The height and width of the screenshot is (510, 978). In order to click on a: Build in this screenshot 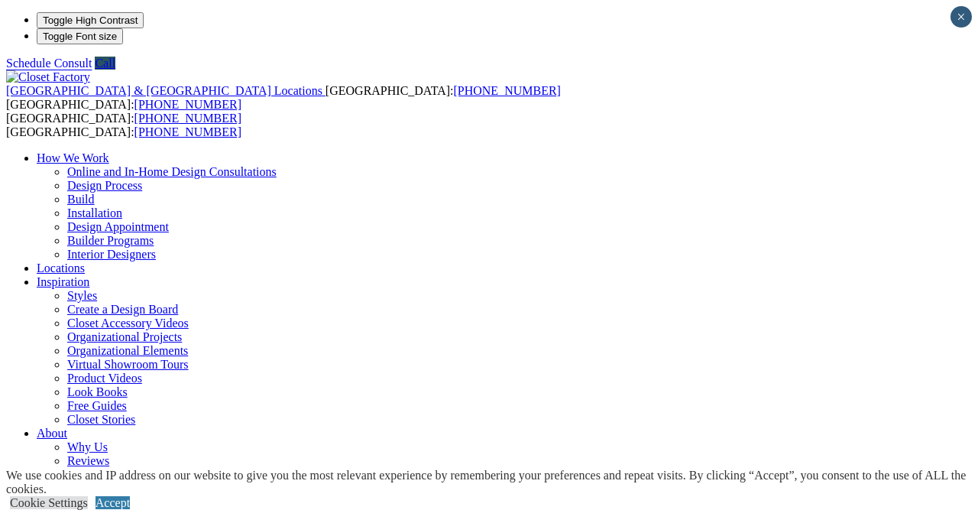, I will do `click(81, 199)`.